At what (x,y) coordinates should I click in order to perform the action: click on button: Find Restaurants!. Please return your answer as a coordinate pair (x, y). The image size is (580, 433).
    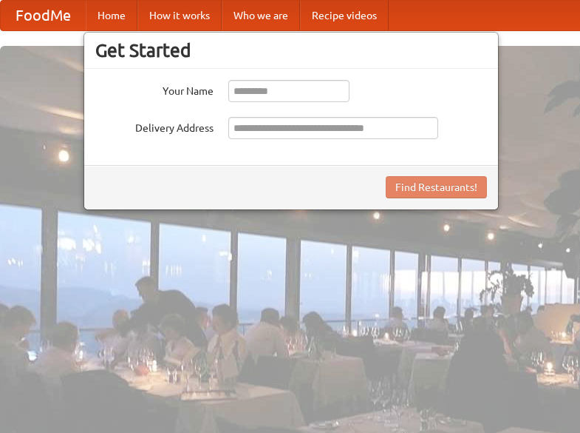
    Looking at the image, I should click on (436, 187).